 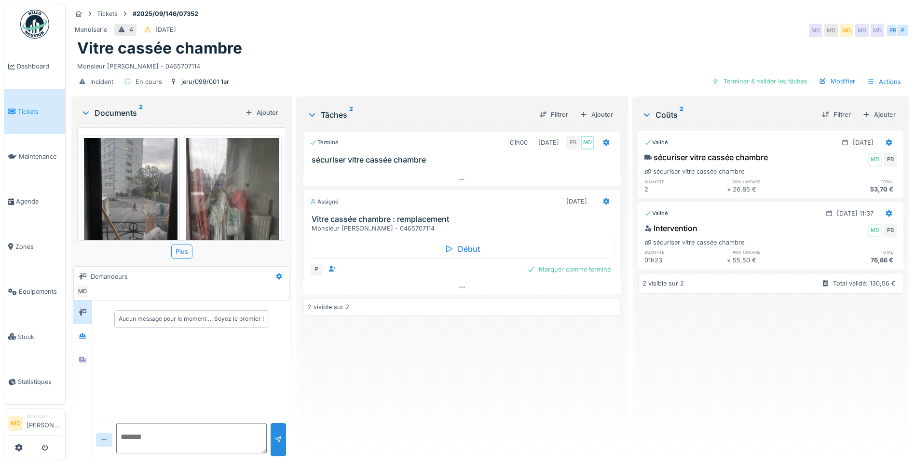 What do you see at coordinates (182, 251) in the screenshot?
I see `div: Plus` at bounding box center [182, 251].